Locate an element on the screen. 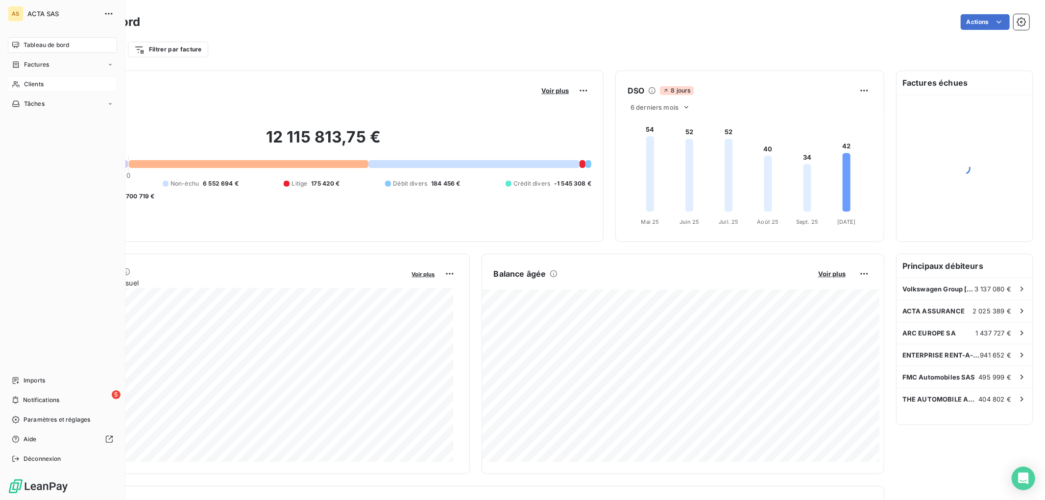 The image size is (1045, 500). h6: Principaux débiteurs is located at coordinates (965, 266).